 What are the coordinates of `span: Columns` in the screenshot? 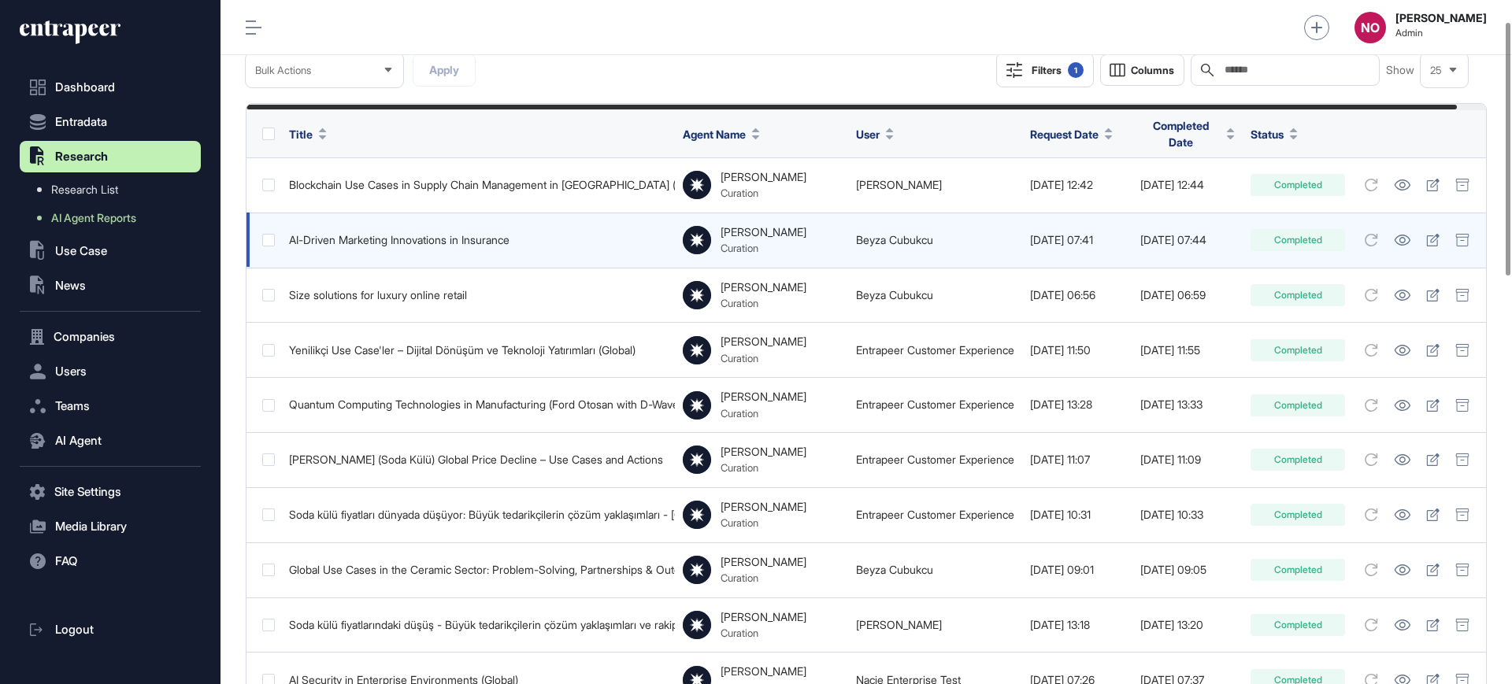 It's located at (1152, 70).